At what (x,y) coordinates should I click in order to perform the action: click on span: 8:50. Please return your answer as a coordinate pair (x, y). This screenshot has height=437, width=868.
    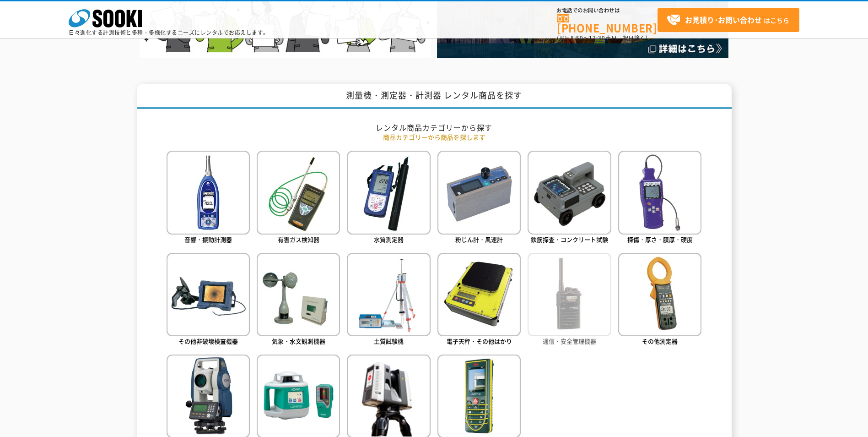
    Looking at the image, I should click on (577, 38).